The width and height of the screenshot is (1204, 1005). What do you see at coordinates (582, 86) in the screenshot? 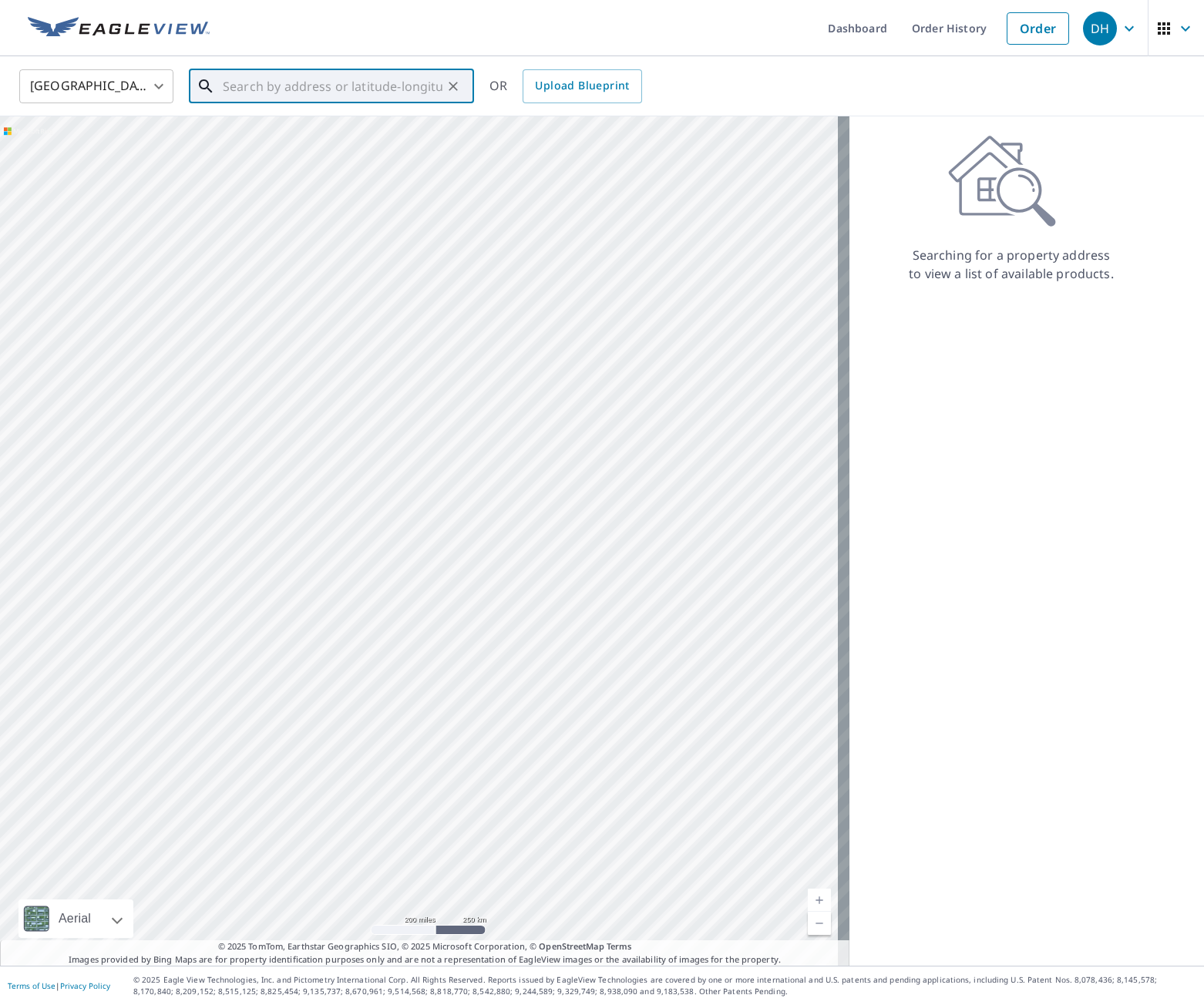
I see `a: Upload Blueprint` at bounding box center [582, 86].